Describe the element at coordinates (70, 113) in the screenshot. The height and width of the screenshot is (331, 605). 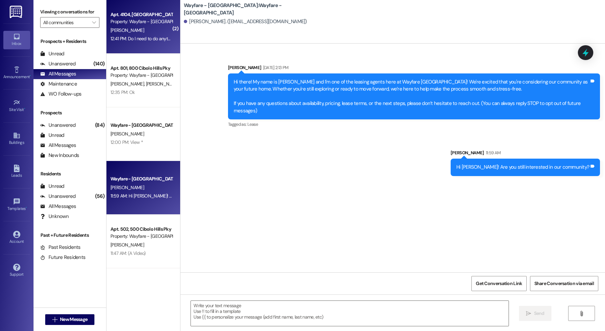
I see `div: Prospects` at that location.